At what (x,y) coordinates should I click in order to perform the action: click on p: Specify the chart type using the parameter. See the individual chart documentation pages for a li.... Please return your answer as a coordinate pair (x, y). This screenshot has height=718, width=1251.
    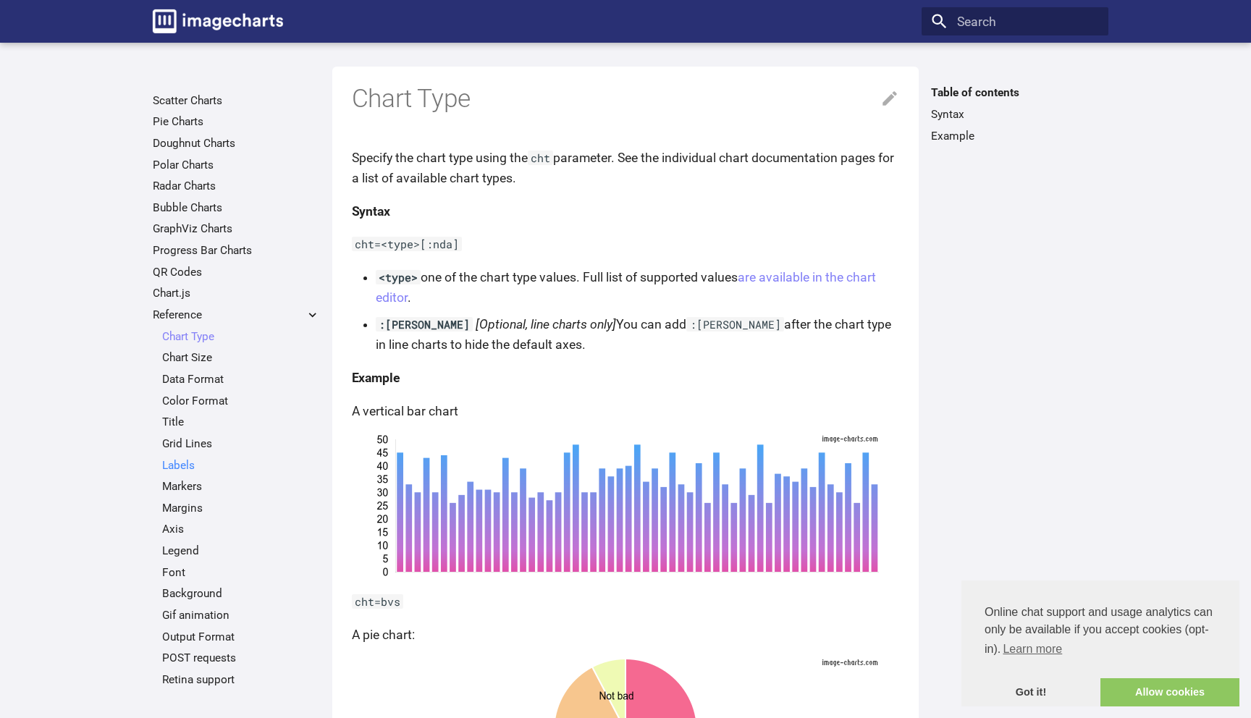
    Looking at the image, I should click on (626, 168).